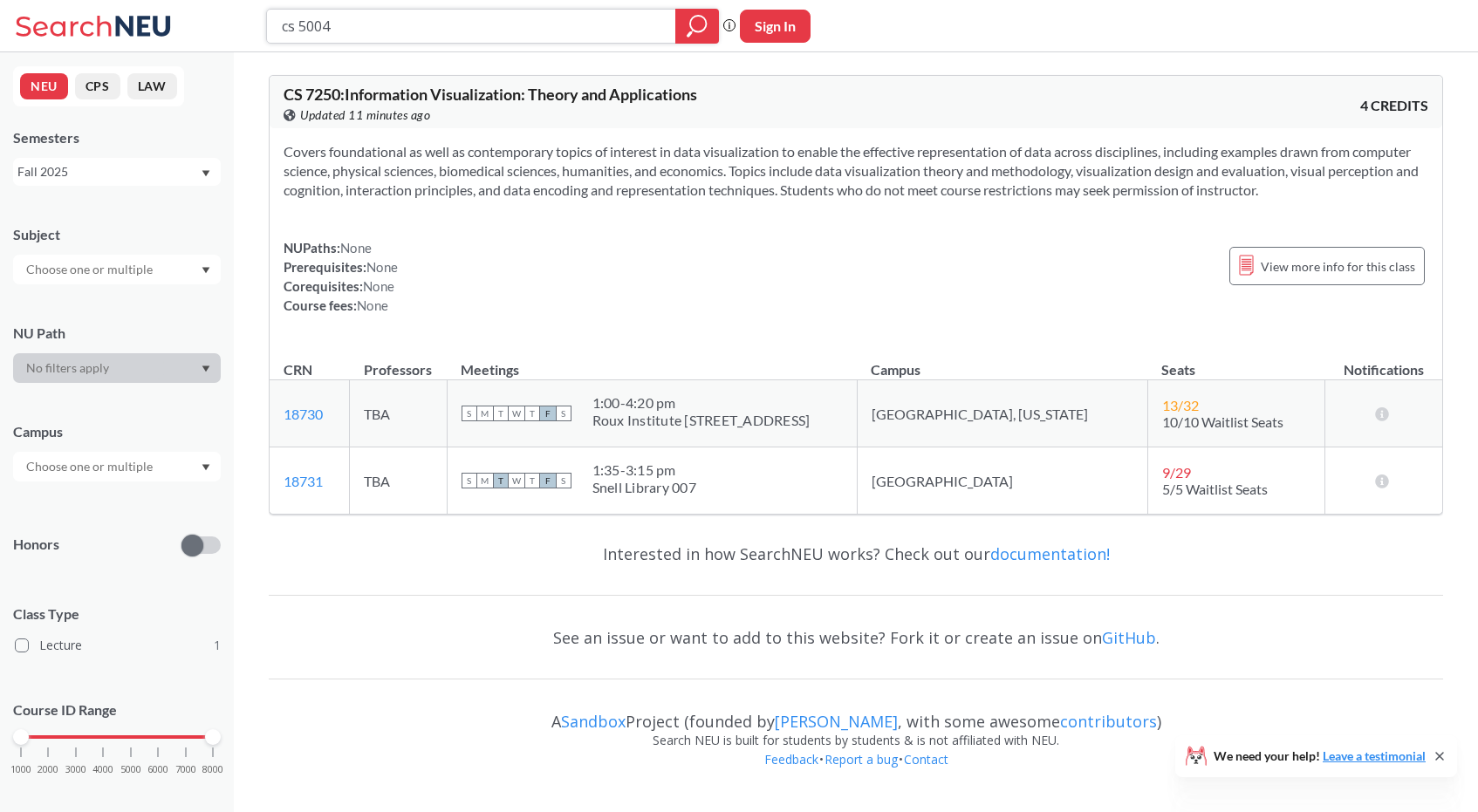 The width and height of the screenshot is (1478, 812). What do you see at coordinates (490, 94) in the screenshot?
I see `span: CS 7250 : Information Visualization: Theory and Applications` at bounding box center [490, 94].